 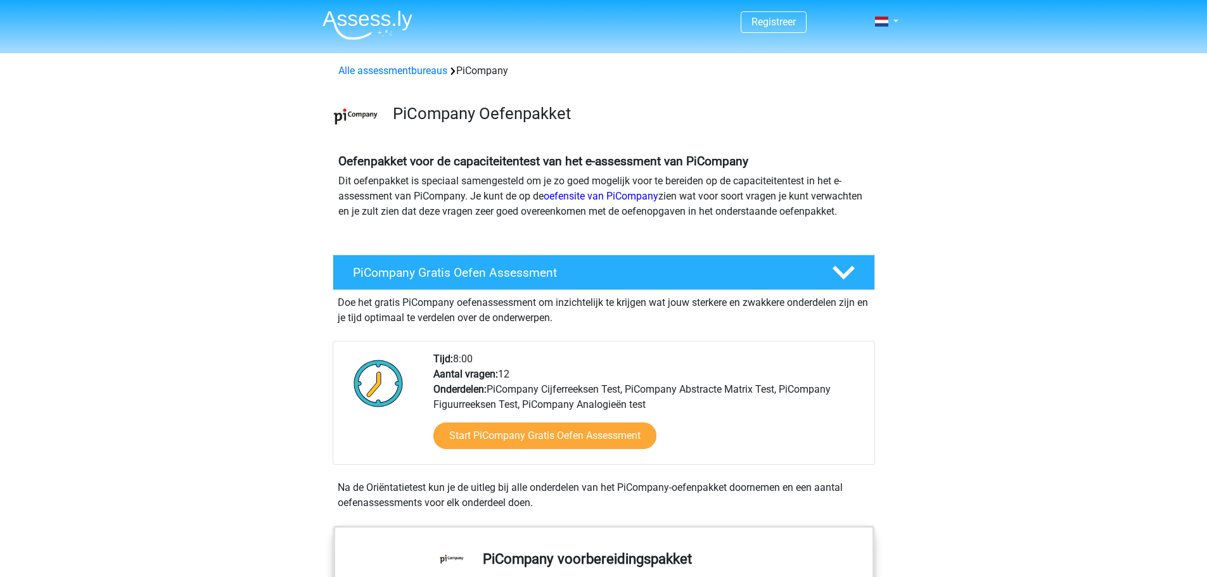 What do you see at coordinates (355, 116) in the screenshot?
I see `img: picompany.png` at bounding box center [355, 116].